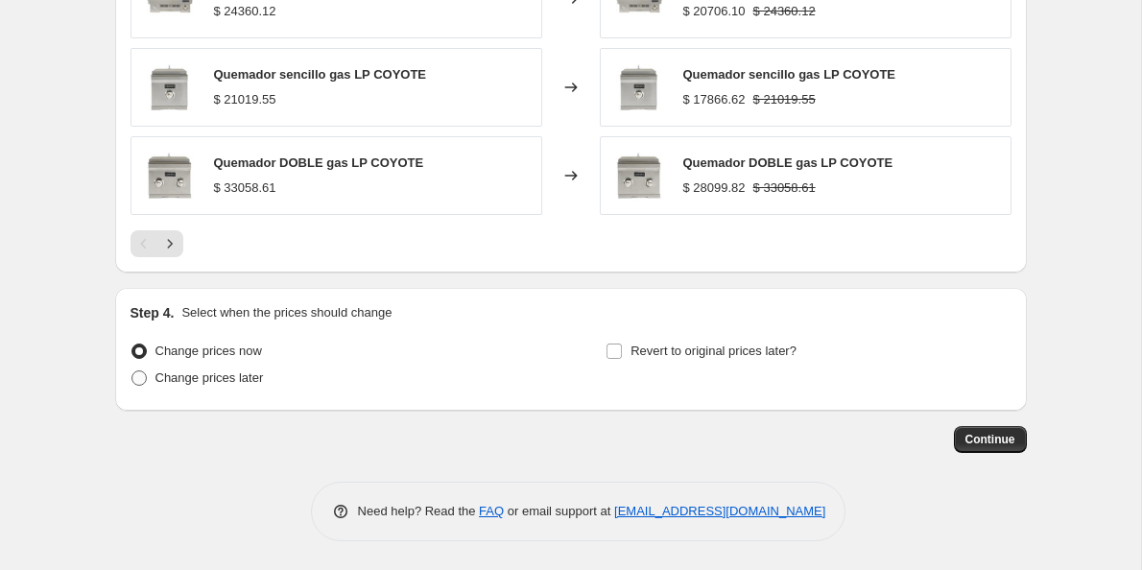 The width and height of the screenshot is (1142, 570). What do you see at coordinates (491, 510) in the screenshot?
I see `a: FAQ` at bounding box center [491, 510].